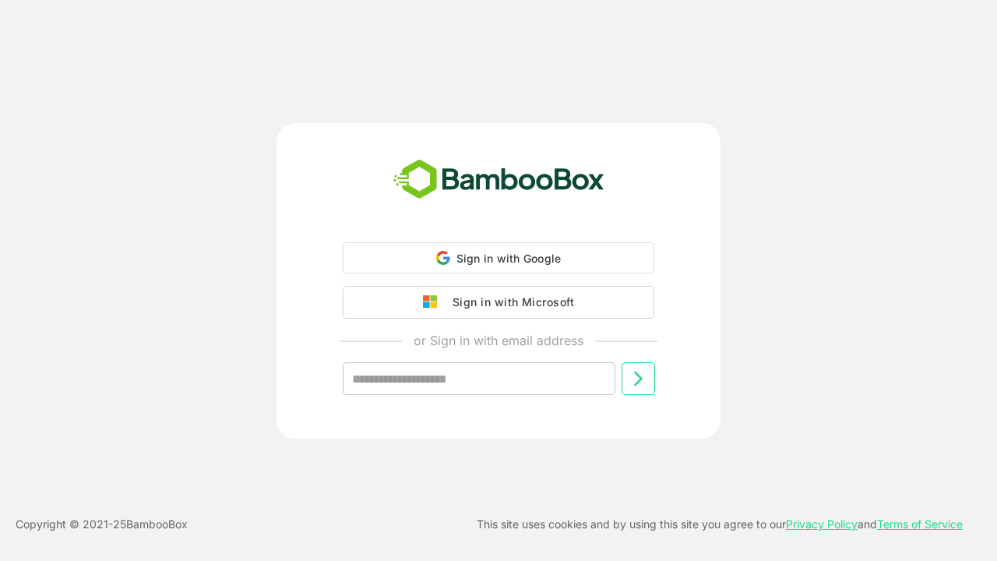 The image size is (997, 561). What do you see at coordinates (499, 302) in the screenshot?
I see `button: Sign in with Microsoft` at bounding box center [499, 302].